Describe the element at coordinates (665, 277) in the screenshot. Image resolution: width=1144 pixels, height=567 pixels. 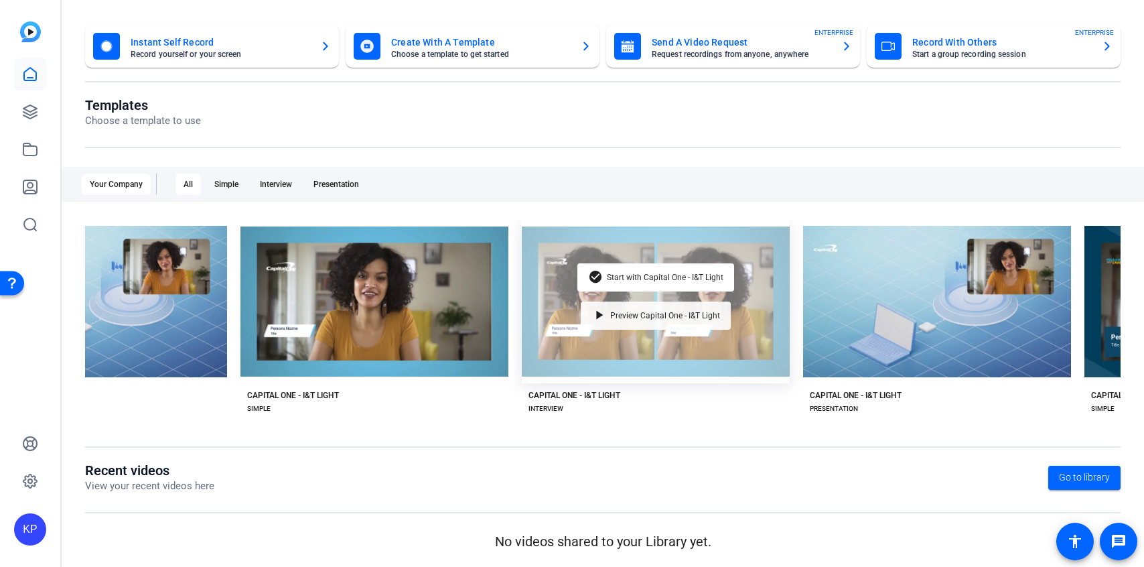
I see `span: Start with Capital One - I&T Light` at that location.